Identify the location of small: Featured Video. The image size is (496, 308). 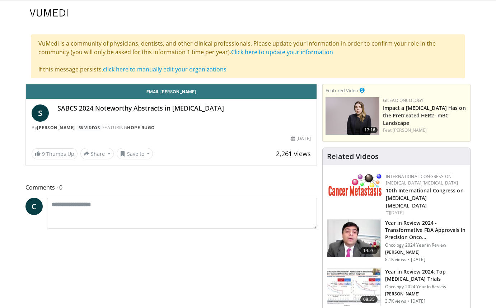
(342, 90).